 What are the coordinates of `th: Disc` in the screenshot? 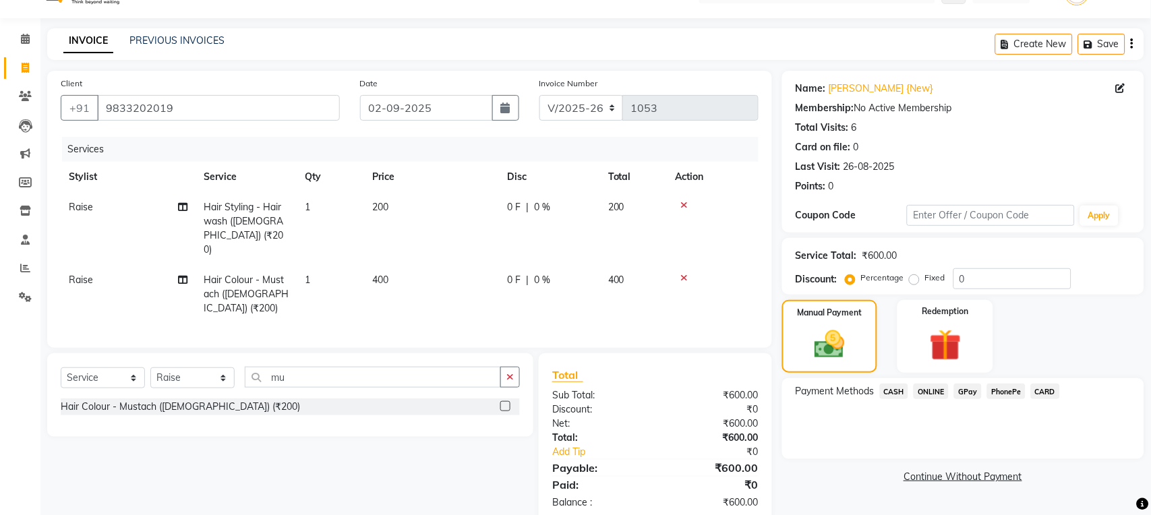 It's located at (550, 177).